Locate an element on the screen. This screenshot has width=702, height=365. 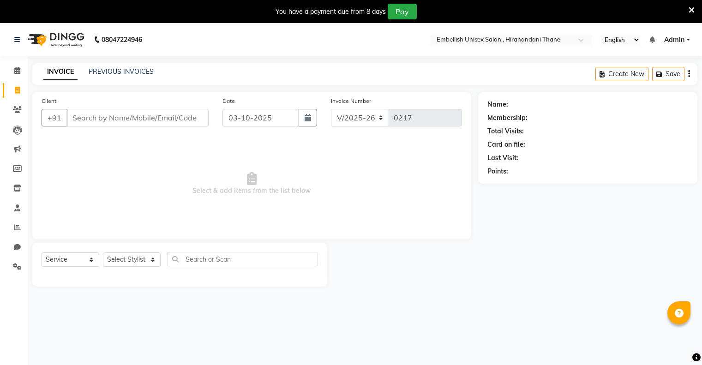
label: Date is located at coordinates (229, 101).